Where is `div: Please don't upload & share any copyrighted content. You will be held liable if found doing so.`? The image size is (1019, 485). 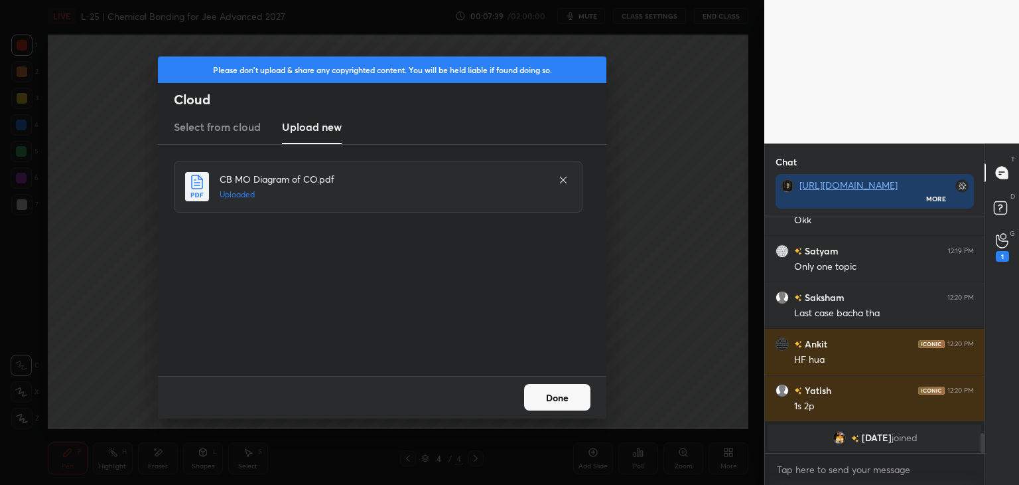 div: Please don't upload & share any copyrighted content. You will be held liable if found doing so. is located at coordinates (382, 70).